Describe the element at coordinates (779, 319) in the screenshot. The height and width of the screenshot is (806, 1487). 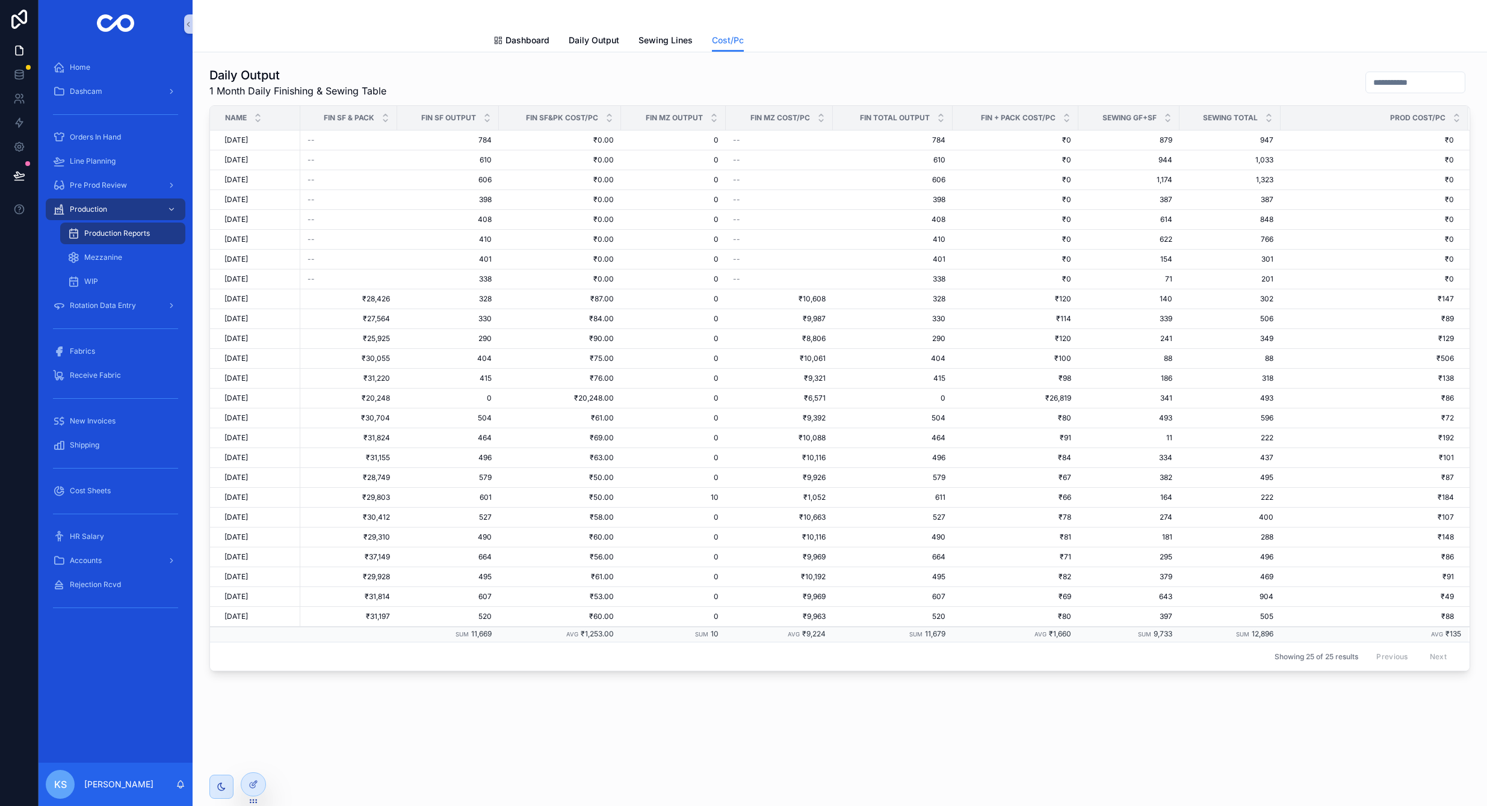
I see `span: ₹9,987` at that location.